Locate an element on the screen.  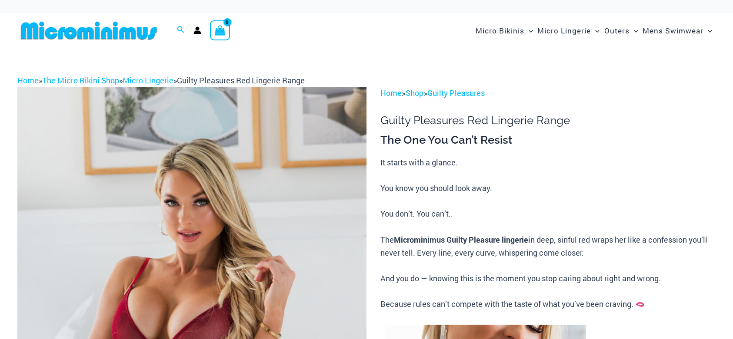
a: The Micro Bikini Shop is located at coordinates (80, 80).